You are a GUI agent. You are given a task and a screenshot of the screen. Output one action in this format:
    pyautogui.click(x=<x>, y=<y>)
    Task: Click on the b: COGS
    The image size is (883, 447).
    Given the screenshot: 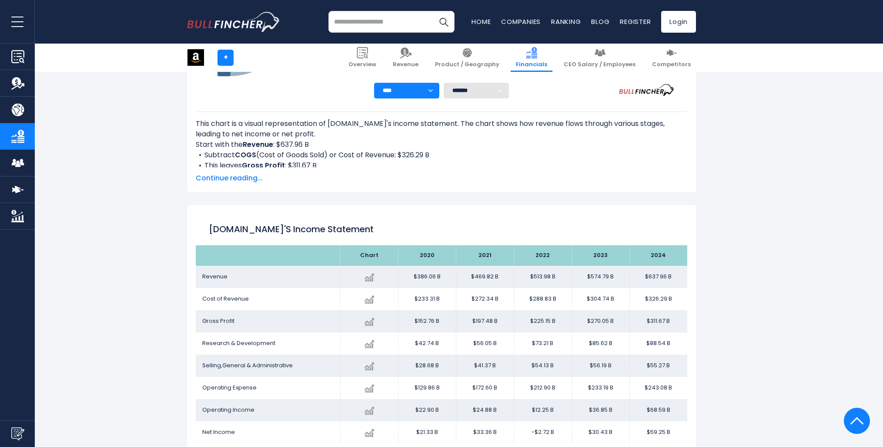 What is the action you would take?
    pyautogui.click(x=245, y=154)
    